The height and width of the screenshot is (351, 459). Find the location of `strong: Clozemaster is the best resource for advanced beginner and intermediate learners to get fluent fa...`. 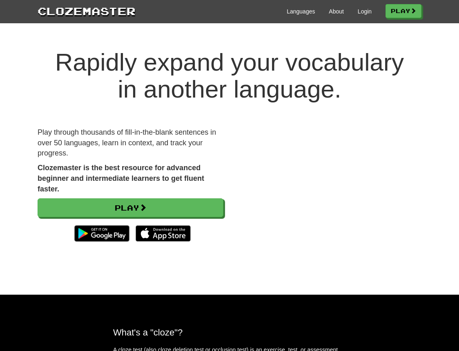

strong: Clozemaster is the best resource for advanced beginner and intermediate learners to get fluent fa... is located at coordinates (121, 178).